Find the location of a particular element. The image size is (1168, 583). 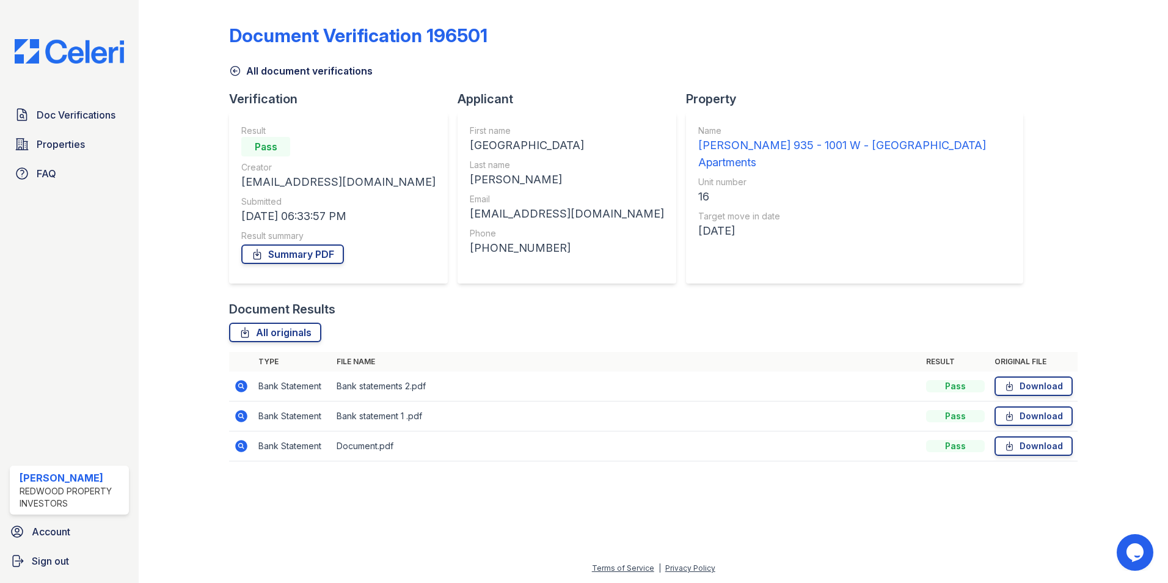

a: Privacy Policy is located at coordinates (691, 568).